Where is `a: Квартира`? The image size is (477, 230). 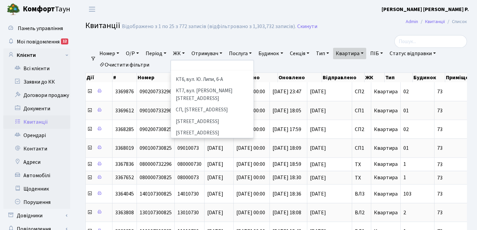
a: Квартира is located at coordinates (350, 54).